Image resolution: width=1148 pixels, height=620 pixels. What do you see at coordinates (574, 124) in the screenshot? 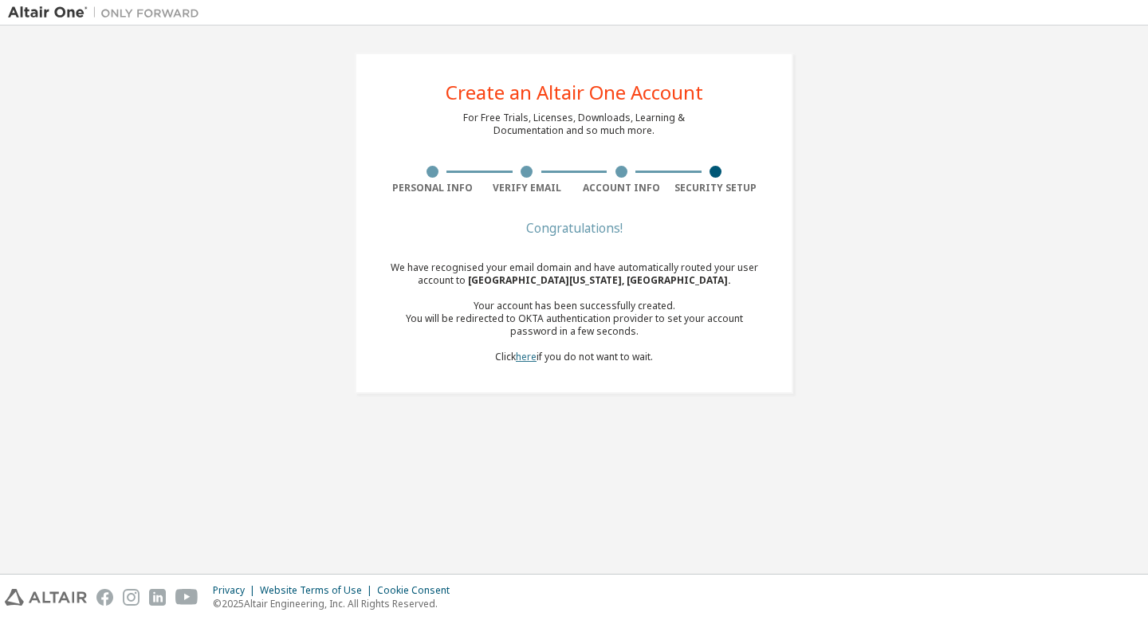
I see `div: For Free Trials, Licenses, Downloads, Learning & Documentation and so much more.` at bounding box center [574, 124].